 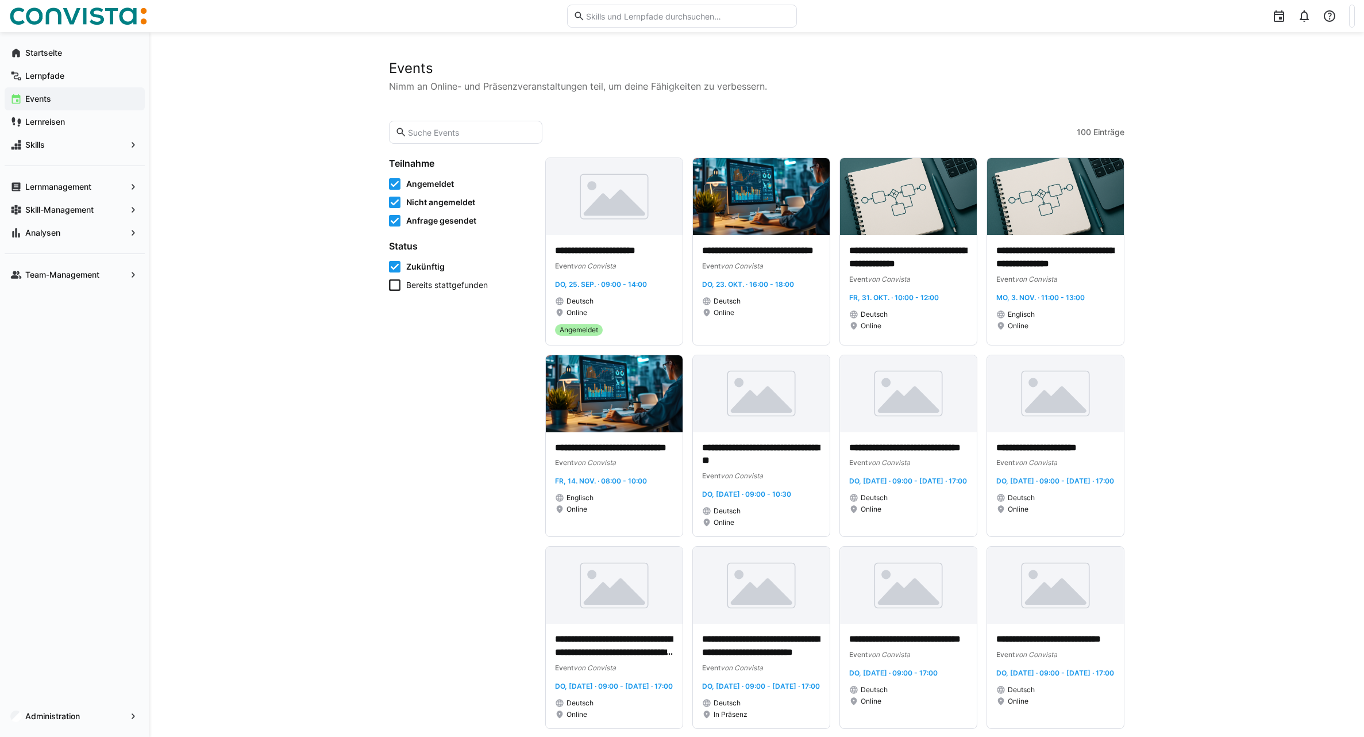 What do you see at coordinates (730, 714) in the screenshot?
I see `span: In Präsenz` at bounding box center [730, 714].